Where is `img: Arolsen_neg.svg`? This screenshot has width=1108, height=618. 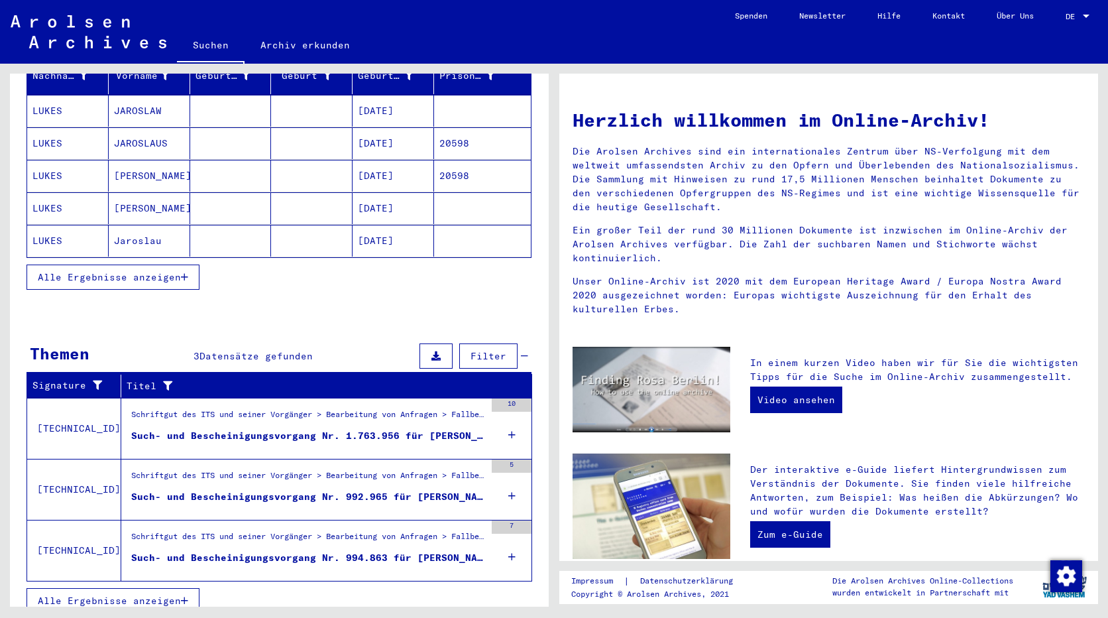 img: Arolsen_neg.svg is located at coordinates (88, 32).